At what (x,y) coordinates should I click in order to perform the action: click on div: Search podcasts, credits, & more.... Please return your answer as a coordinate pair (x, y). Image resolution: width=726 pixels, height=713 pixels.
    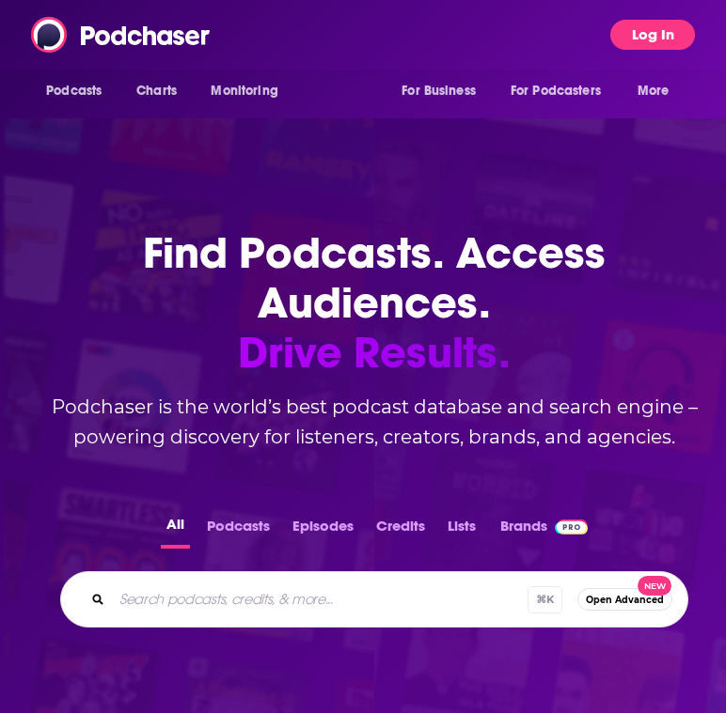
    Looking at the image, I should click on (374, 600).